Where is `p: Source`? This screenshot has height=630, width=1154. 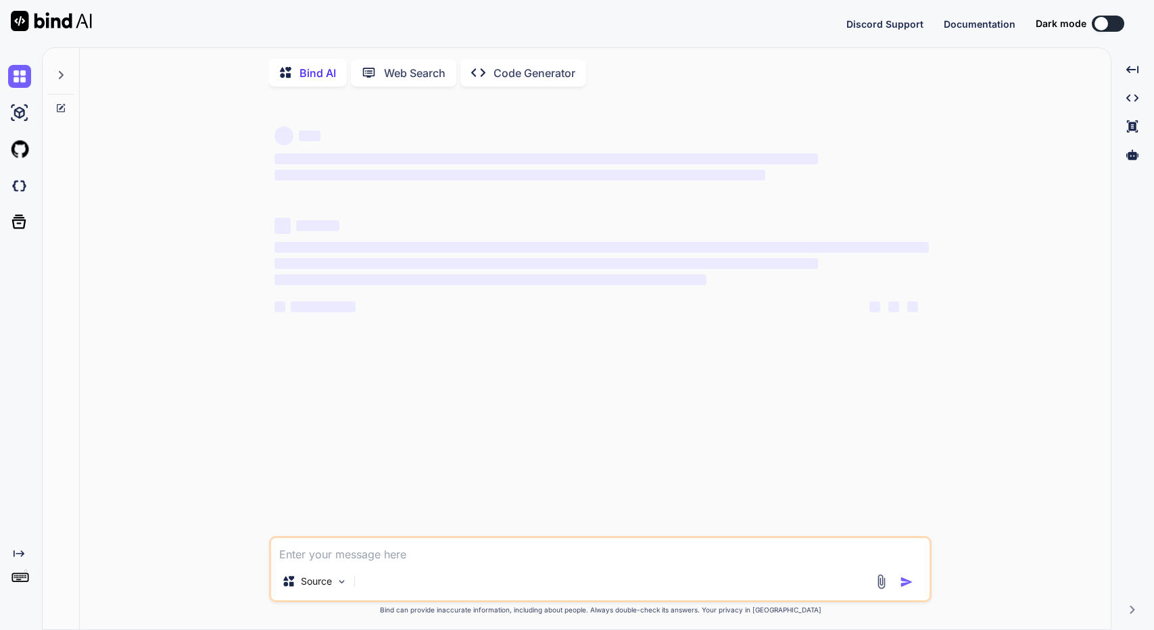 p: Source is located at coordinates (316, 581).